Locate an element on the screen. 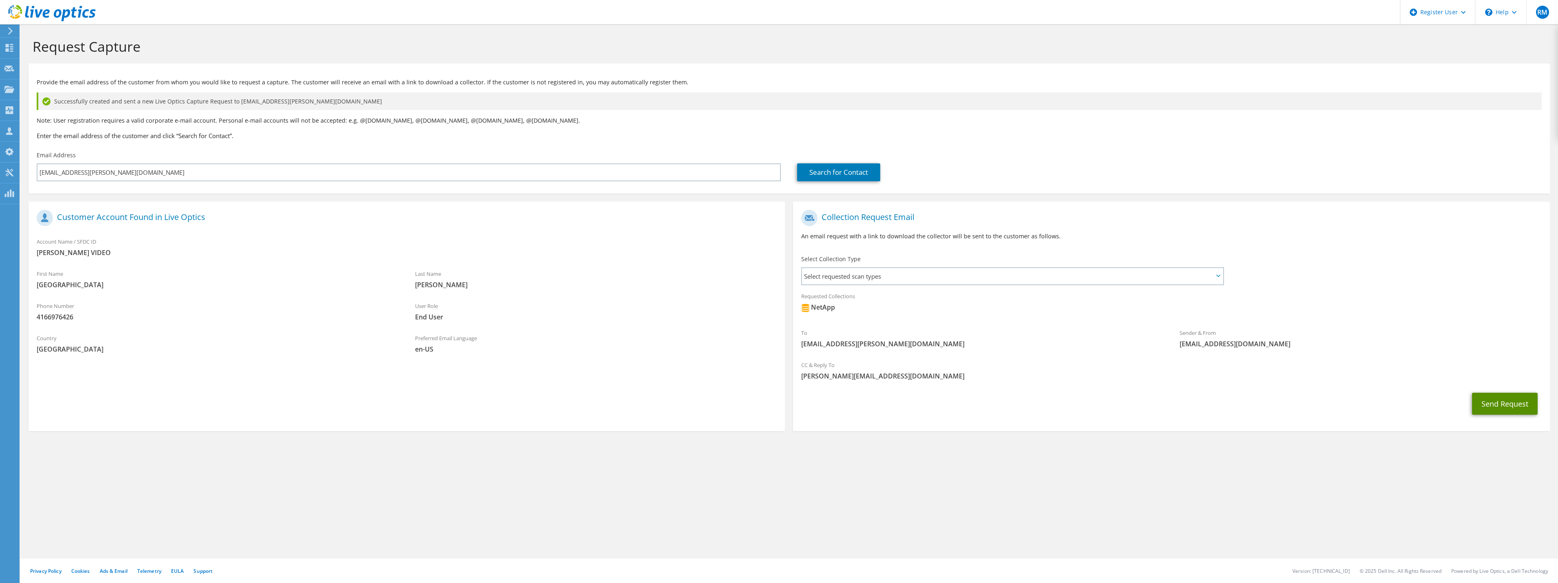  a: Ads & Email is located at coordinates (114, 571).